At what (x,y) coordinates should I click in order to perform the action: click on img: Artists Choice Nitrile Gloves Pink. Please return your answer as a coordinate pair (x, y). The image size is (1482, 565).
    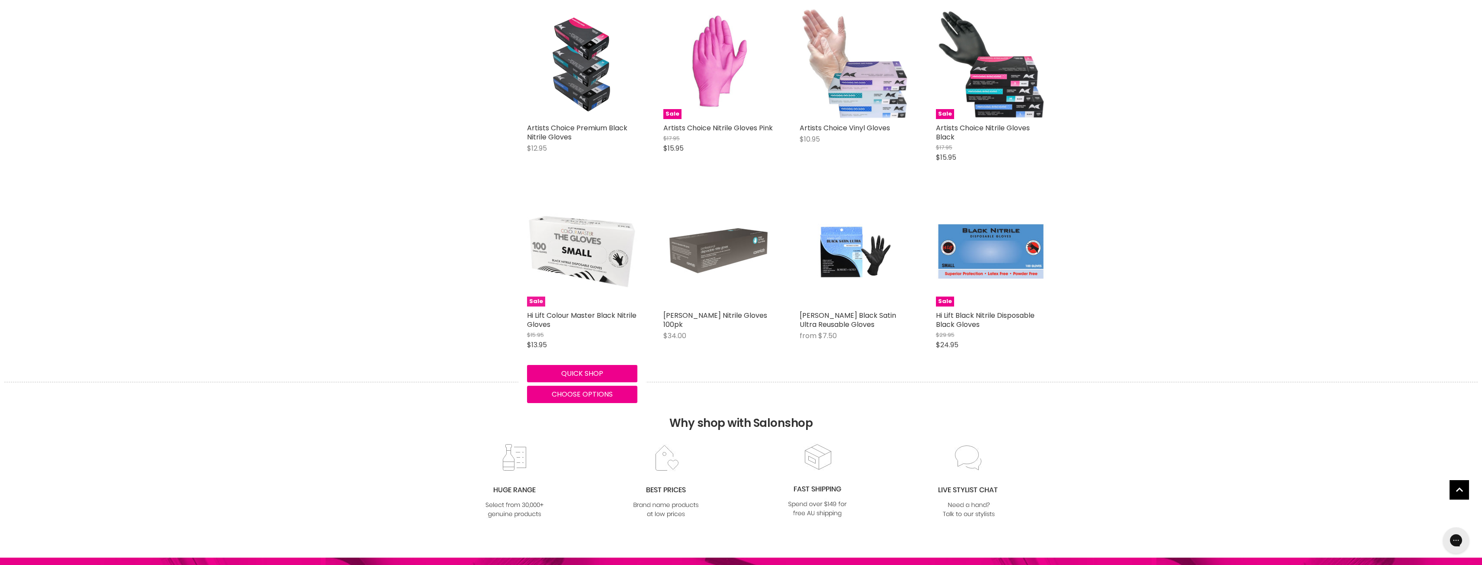
    Looking at the image, I should click on (718, 64).